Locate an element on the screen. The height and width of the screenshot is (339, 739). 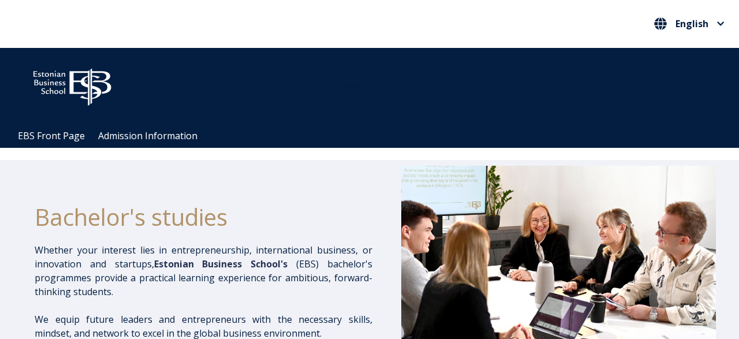
p: Whether your interest lies in entrepreneurship, international business, or innovation and startup... is located at coordinates (203, 271).